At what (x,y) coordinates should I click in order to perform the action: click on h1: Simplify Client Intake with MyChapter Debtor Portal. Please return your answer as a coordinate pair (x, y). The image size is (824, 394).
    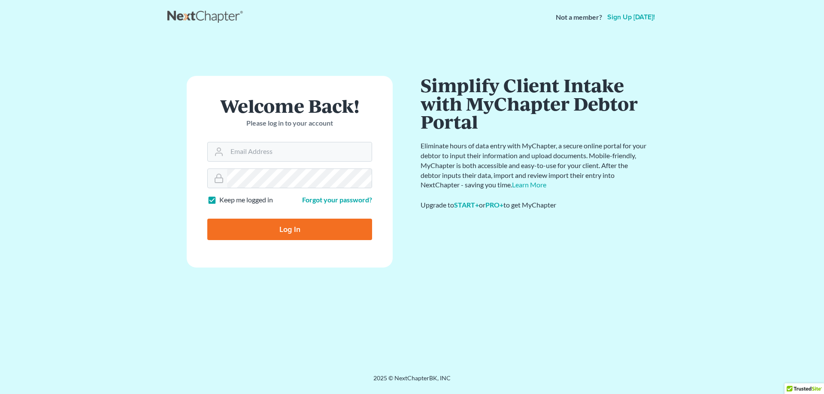
    Looking at the image, I should click on (534, 103).